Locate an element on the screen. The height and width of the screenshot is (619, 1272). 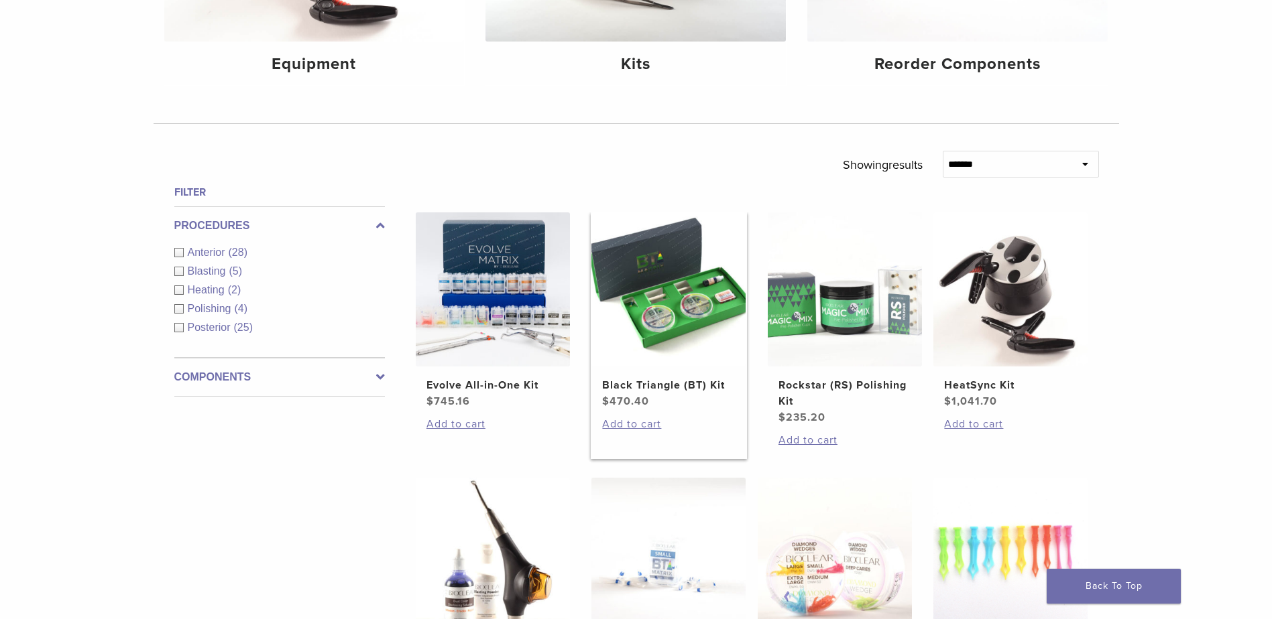
a: Black Triangle (BT) KitBlack Triangle (BT) Kit $470.40 is located at coordinates (668, 311).